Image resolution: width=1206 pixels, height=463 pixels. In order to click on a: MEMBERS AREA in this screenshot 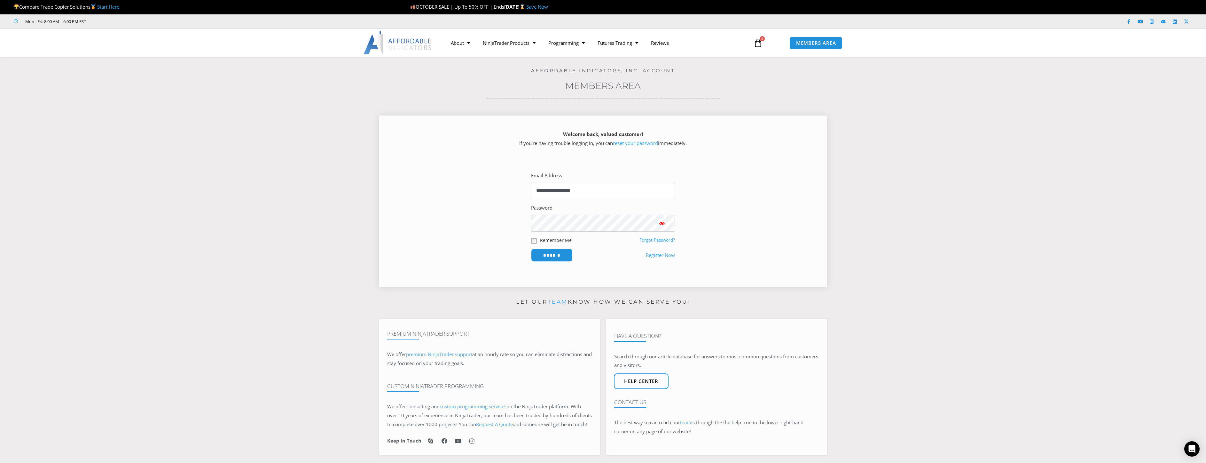, I will do `click(816, 43)`.